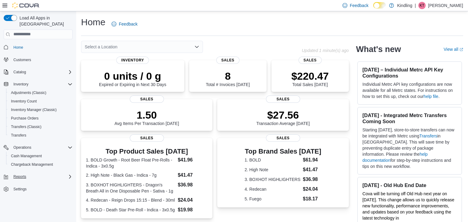  I want to click on a: Transfers (Classic), so click(26, 127).